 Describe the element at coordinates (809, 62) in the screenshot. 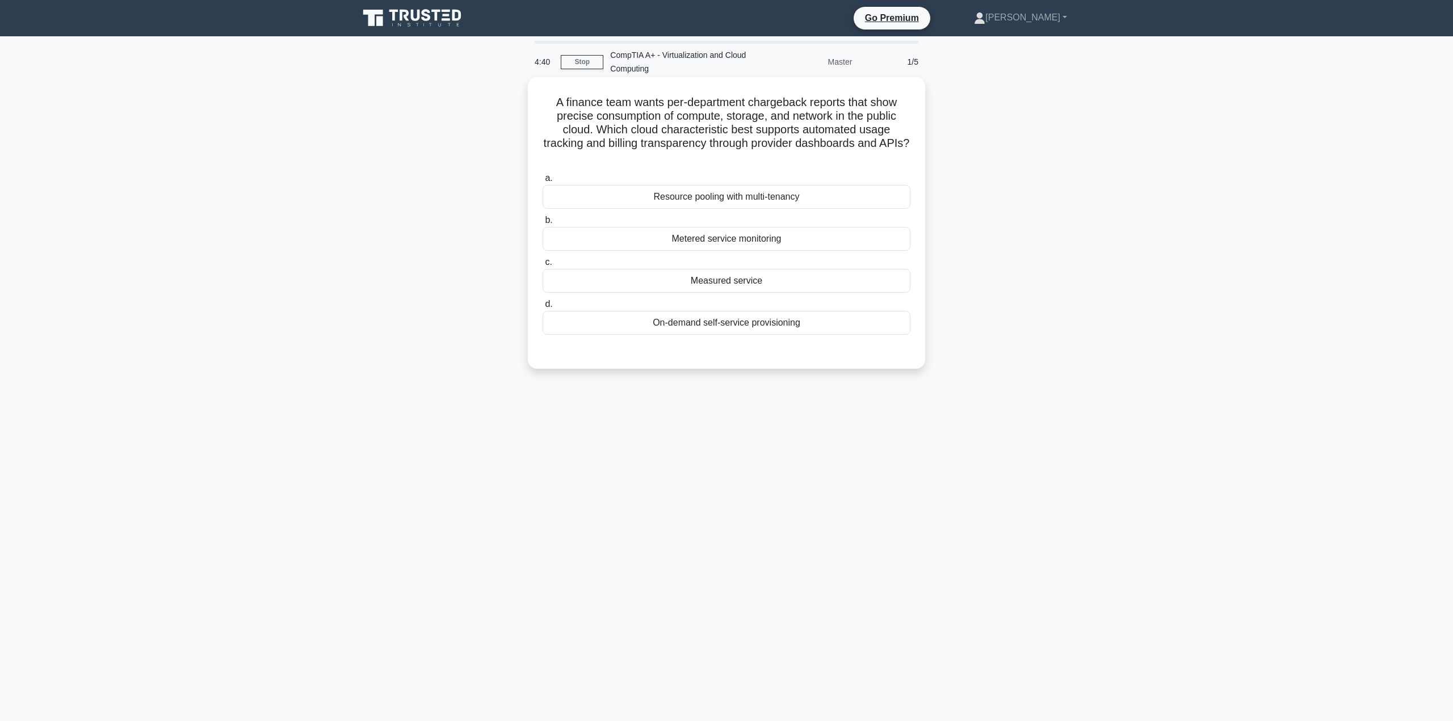

I see `div: Master` at that location.